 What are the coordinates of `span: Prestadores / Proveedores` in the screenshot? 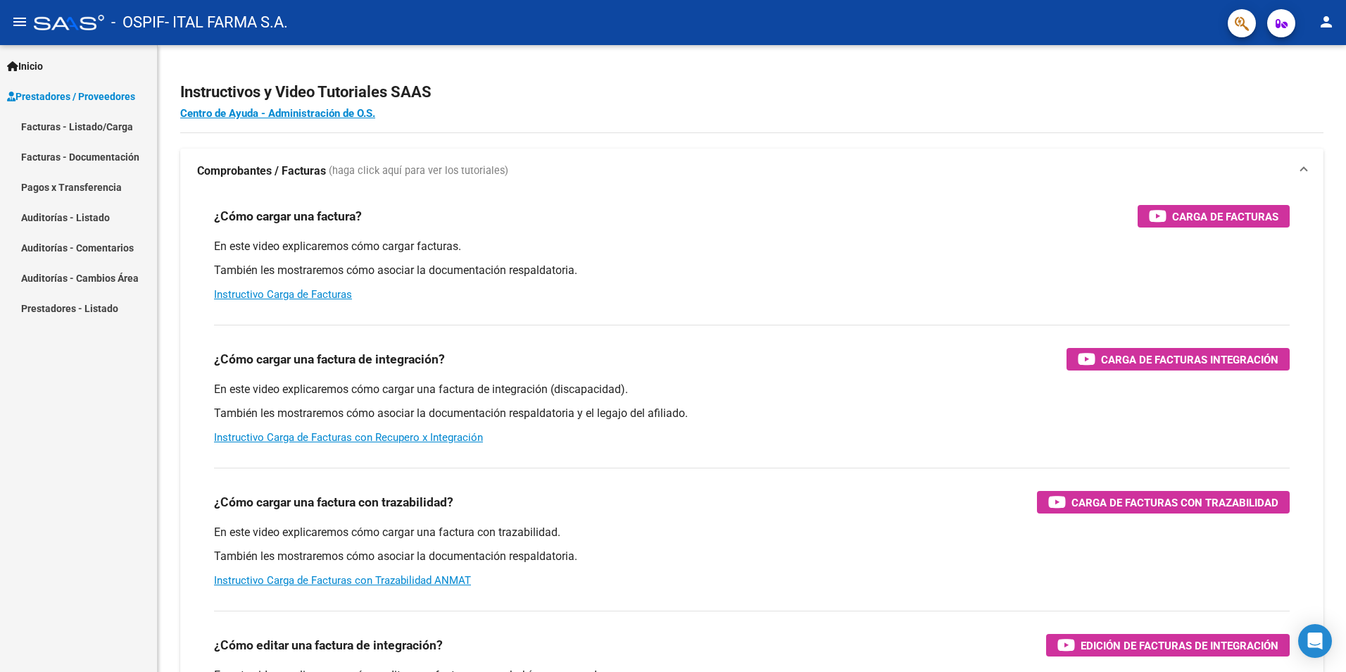 It's located at (71, 96).